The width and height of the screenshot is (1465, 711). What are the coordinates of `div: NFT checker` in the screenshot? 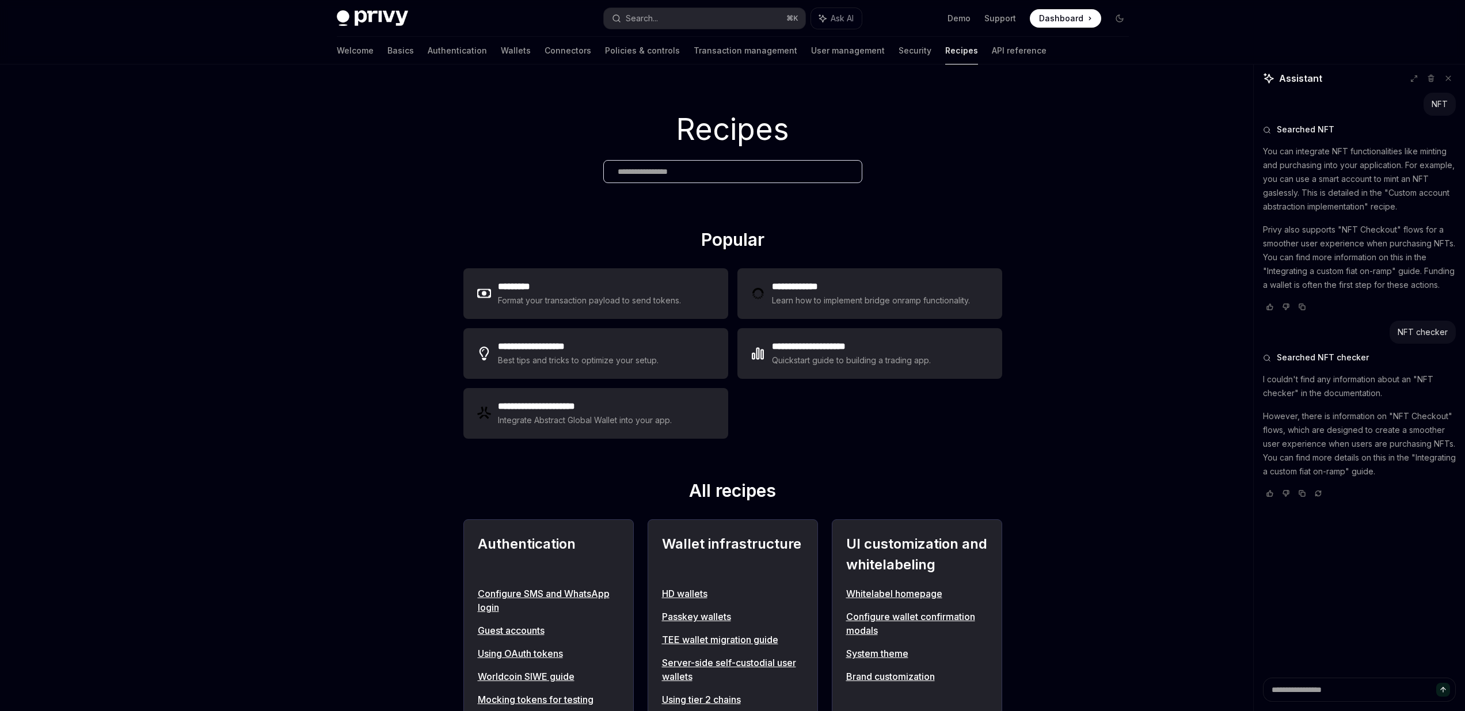 It's located at (1423, 332).